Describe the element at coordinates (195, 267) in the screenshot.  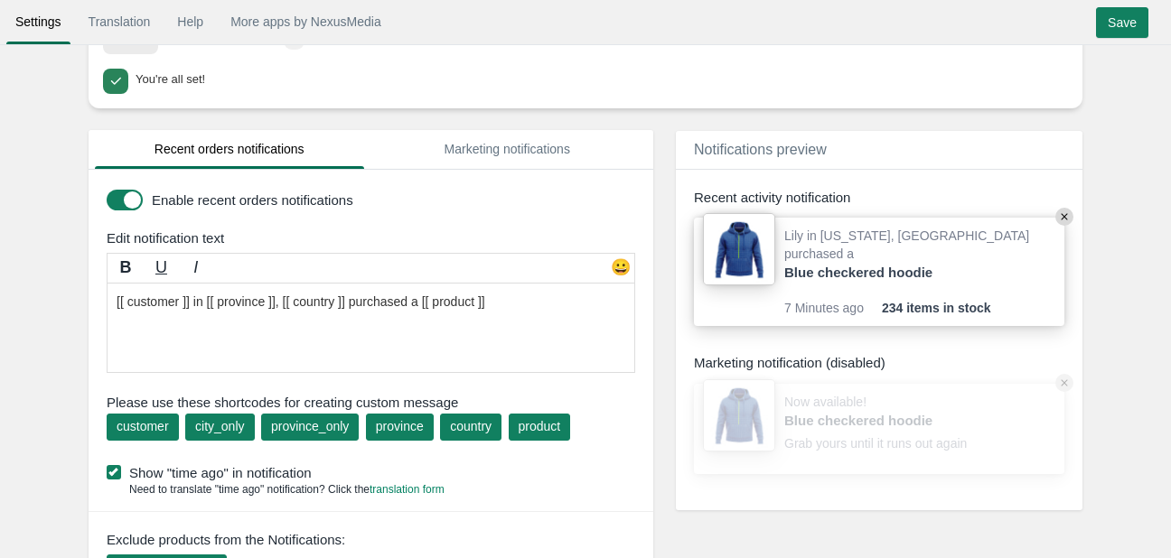
I see `i: I` at that location.